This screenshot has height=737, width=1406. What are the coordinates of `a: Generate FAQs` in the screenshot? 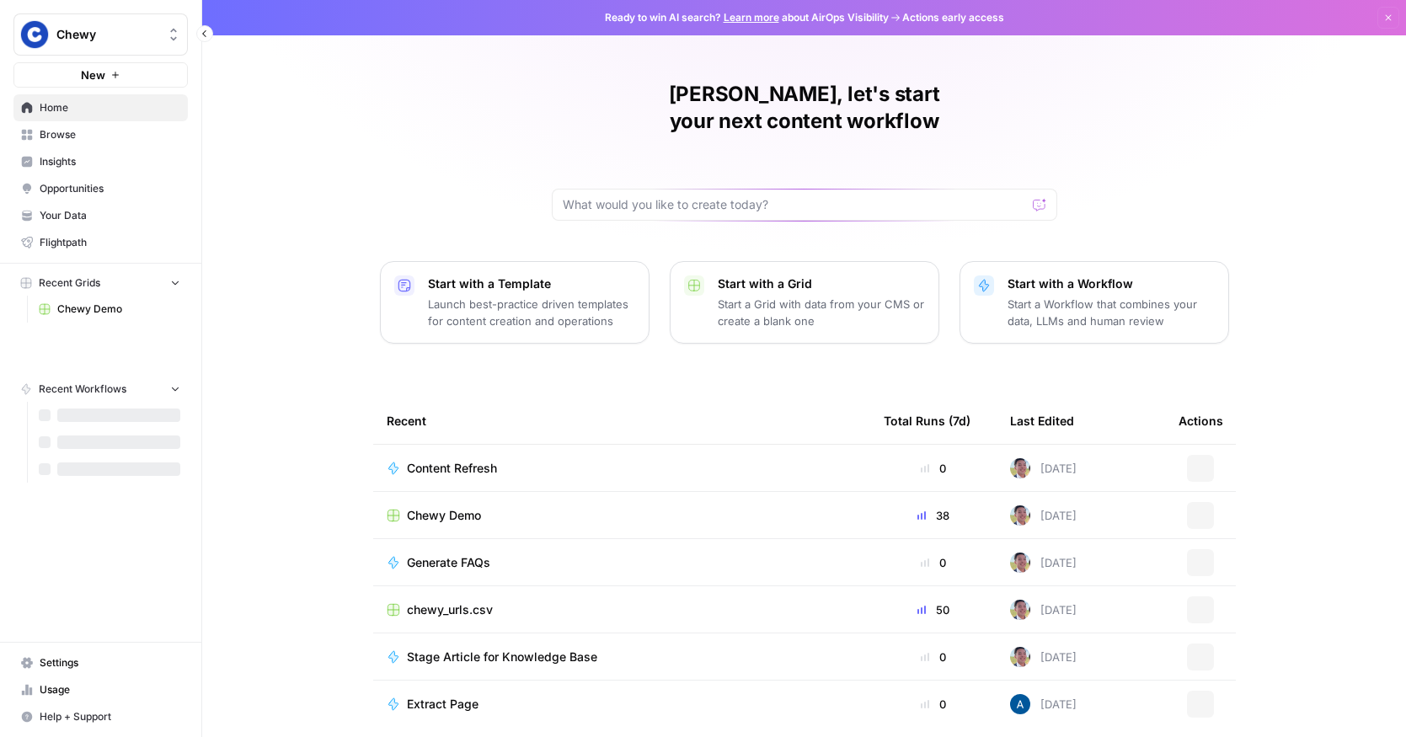 It's located at (622, 563).